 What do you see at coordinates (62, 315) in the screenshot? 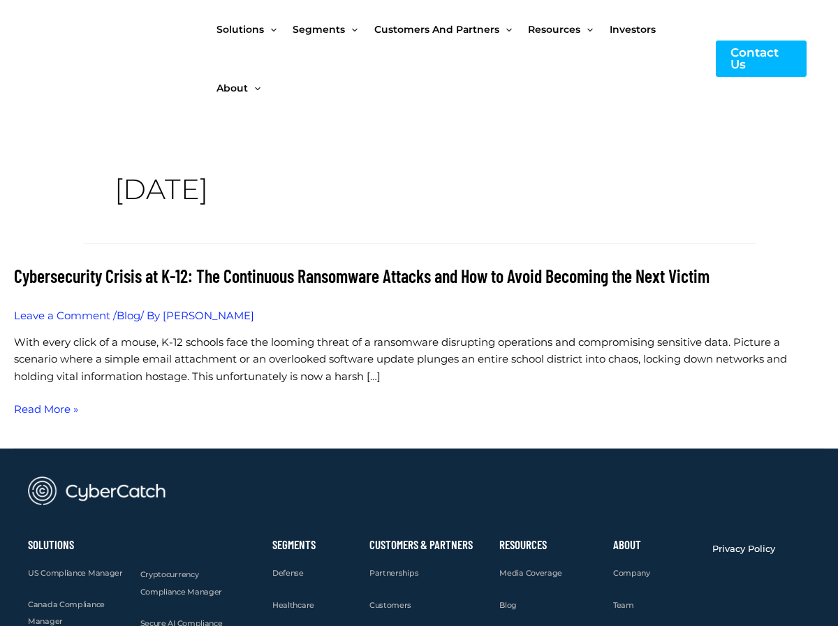
I see `a: Leave a Comment` at bounding box center [62, 315].